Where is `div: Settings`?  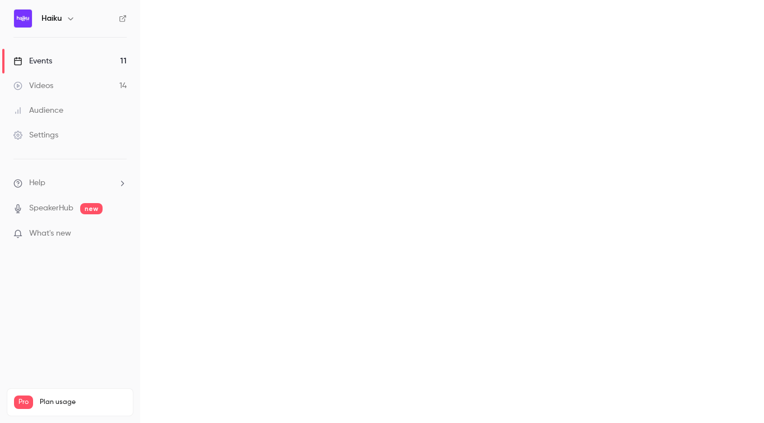
div: Settings is located at coordinates (36, 135).